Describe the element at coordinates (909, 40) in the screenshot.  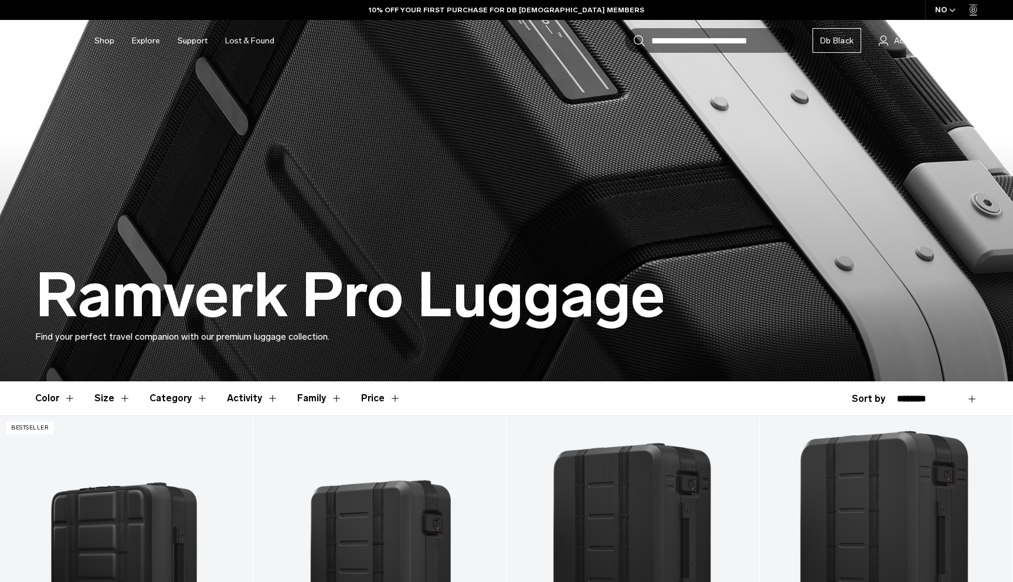
I see `span: Account` at that location.